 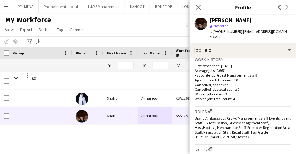 I want to click on span: (2), so click(x=34, y=78).